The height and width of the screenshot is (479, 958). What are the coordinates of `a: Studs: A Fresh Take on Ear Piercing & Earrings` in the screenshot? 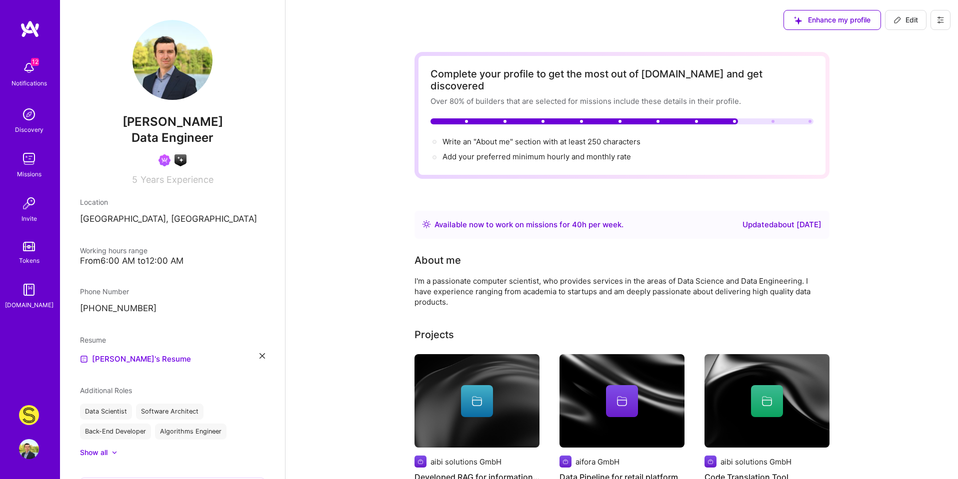 It's located at (29, 415).